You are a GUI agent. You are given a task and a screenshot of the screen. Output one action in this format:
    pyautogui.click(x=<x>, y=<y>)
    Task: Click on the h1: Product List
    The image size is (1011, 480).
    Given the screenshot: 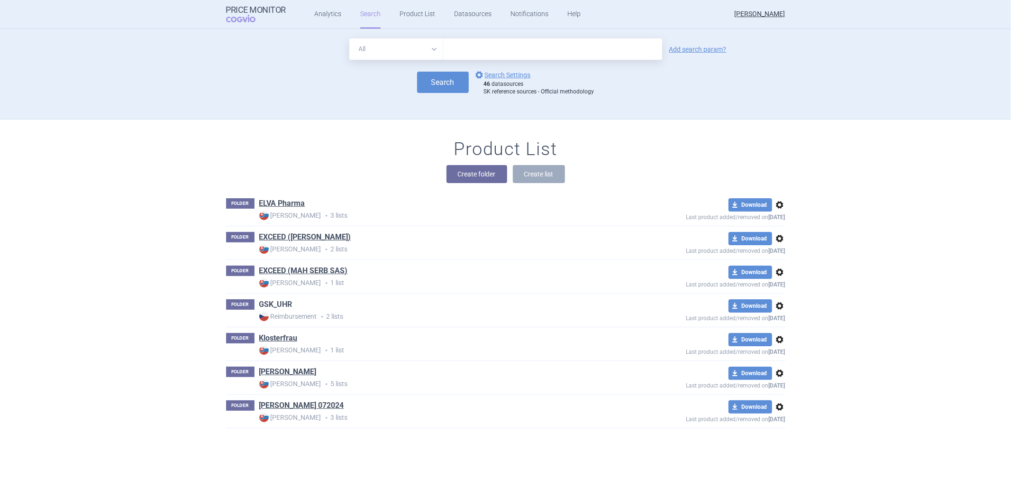 What is the action you would take?
    pyautogui.click(x=506, y=149)
    